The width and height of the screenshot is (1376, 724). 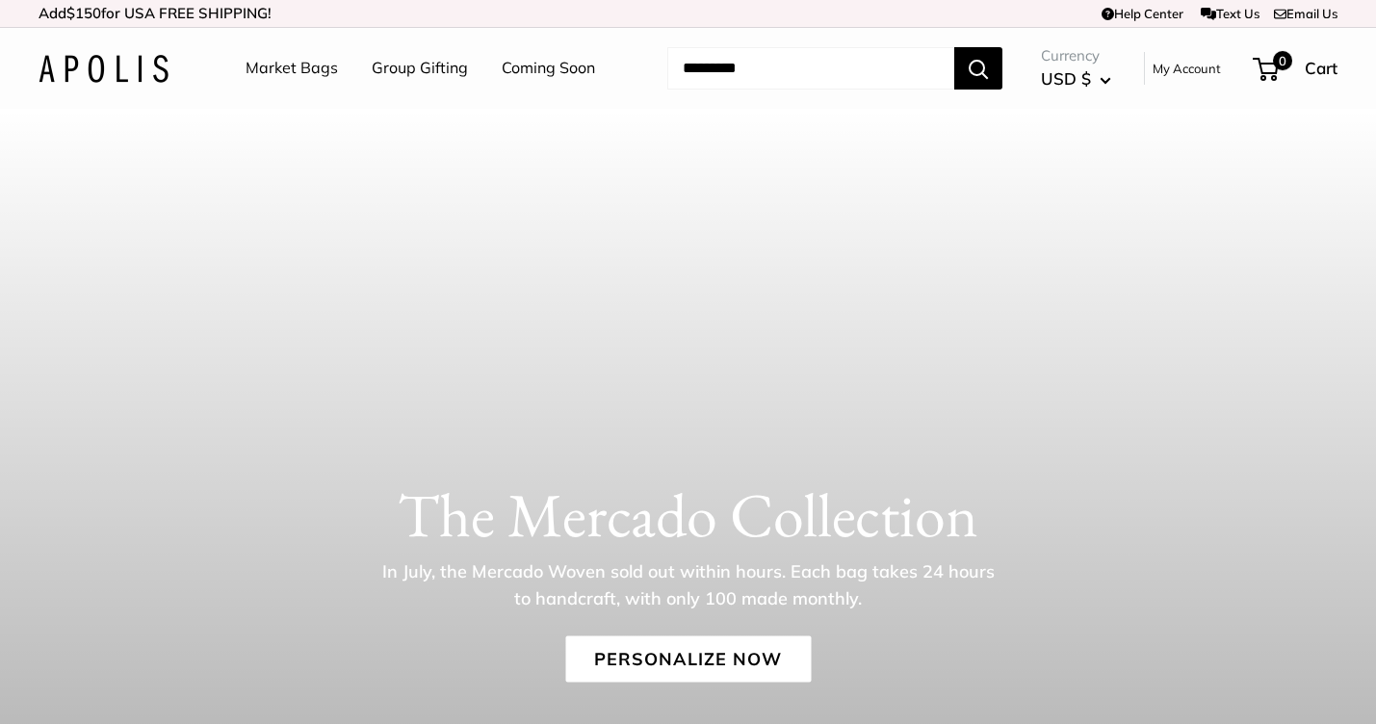 What do you see at coordinates (1066, 78) in the screenshot?
I see `span: USD $` at bounding box center [1066, 78].